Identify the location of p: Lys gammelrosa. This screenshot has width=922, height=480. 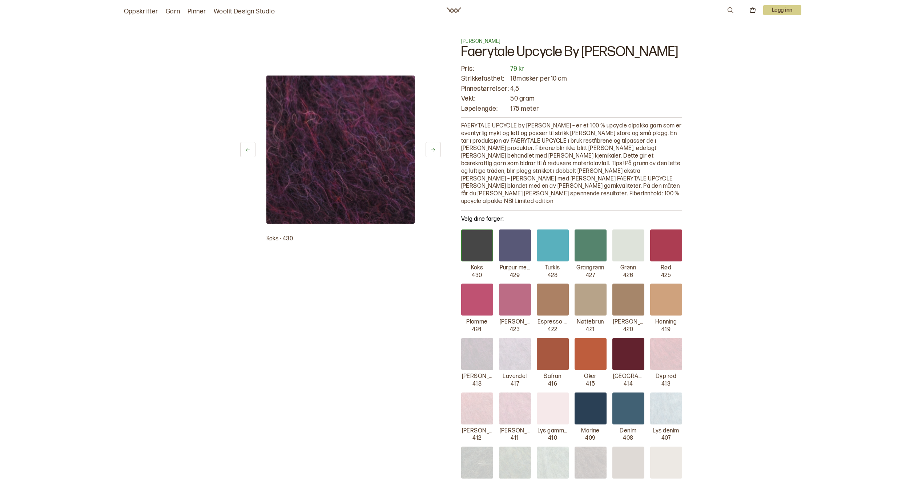
(553, 431).